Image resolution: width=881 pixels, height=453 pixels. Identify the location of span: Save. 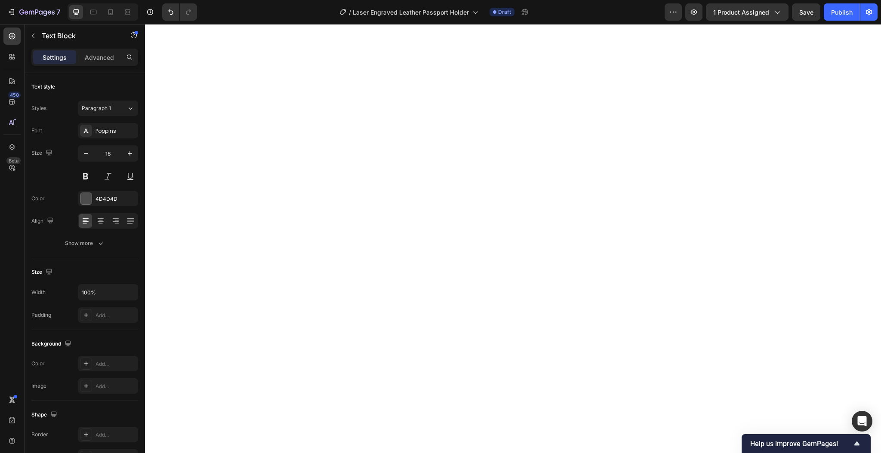
(806, 12).